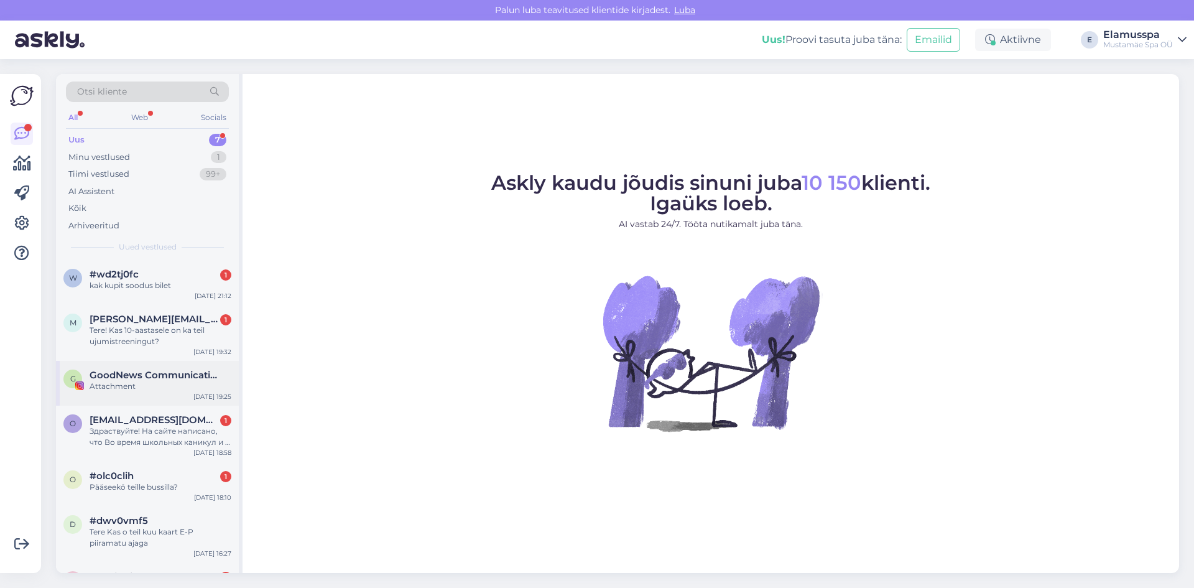 The image size is (1194, 588). I want to click on span: G, so click(73, 378).